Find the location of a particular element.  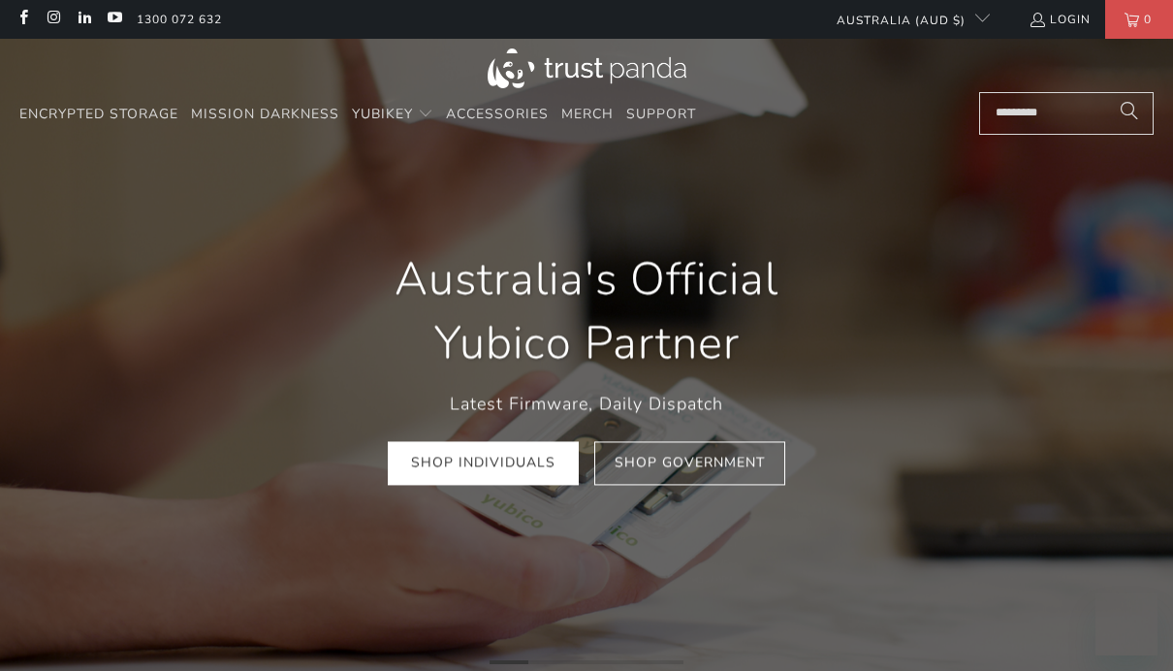

a: Encrypted Storage is located at coordinates (99, 114).